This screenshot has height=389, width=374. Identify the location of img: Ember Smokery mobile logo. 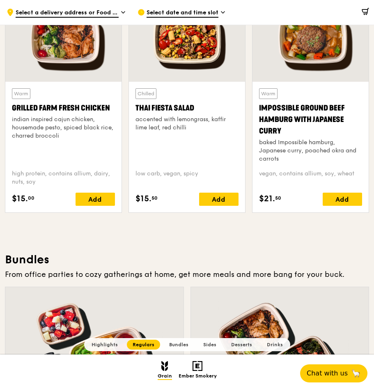
(198, 366).